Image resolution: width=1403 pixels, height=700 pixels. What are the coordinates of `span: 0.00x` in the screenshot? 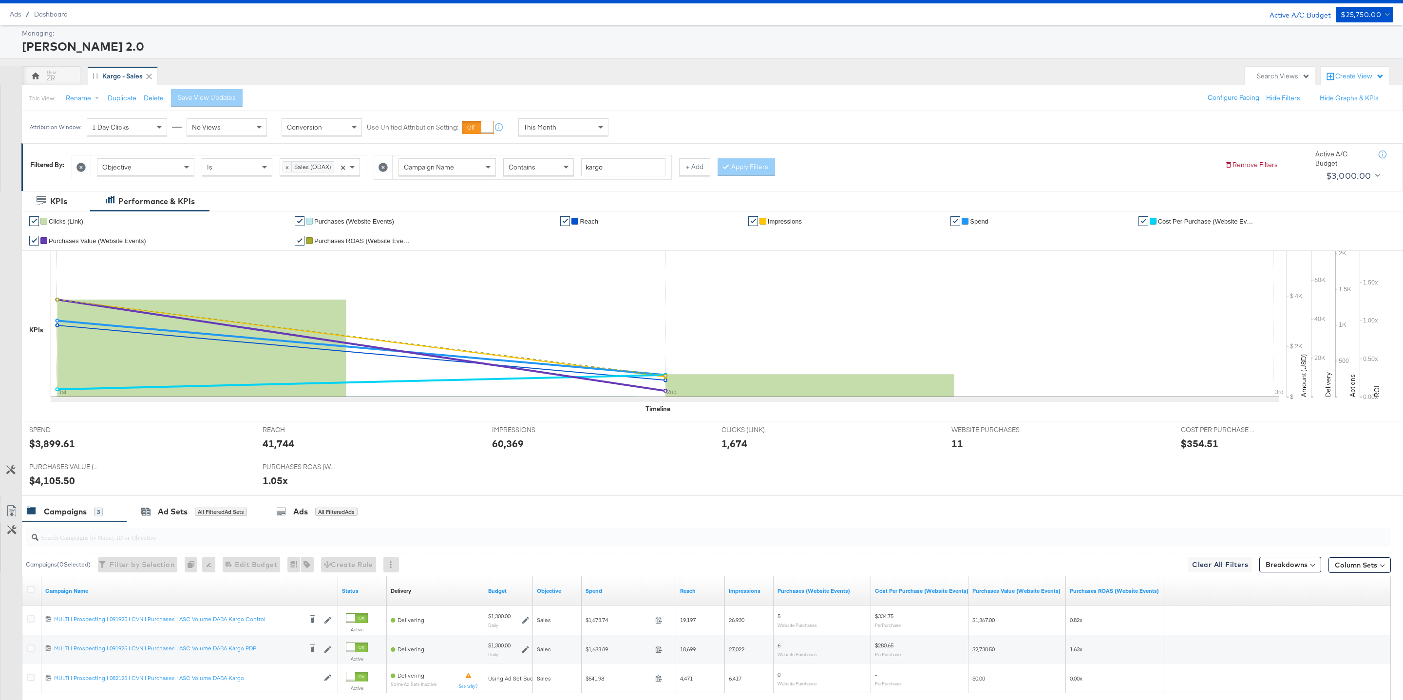 It's located at (1076, 678).